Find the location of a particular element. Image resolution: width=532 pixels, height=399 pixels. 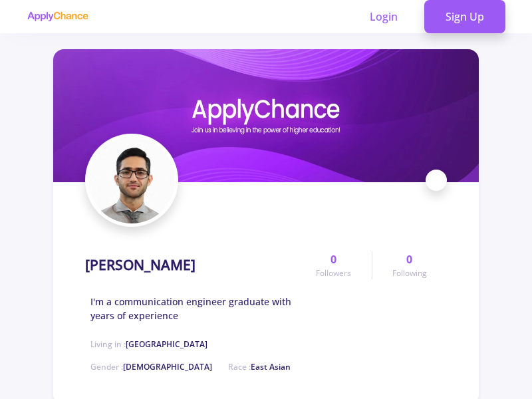

span: Race : is located at coordinates (259, 366).